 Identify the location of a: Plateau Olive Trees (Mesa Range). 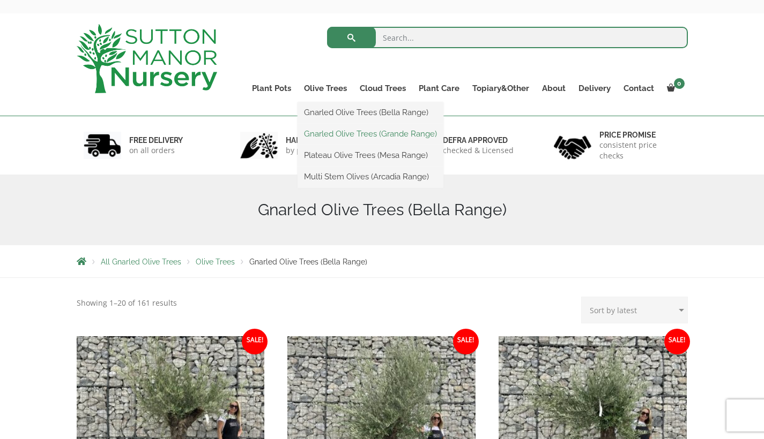
(370, 155).